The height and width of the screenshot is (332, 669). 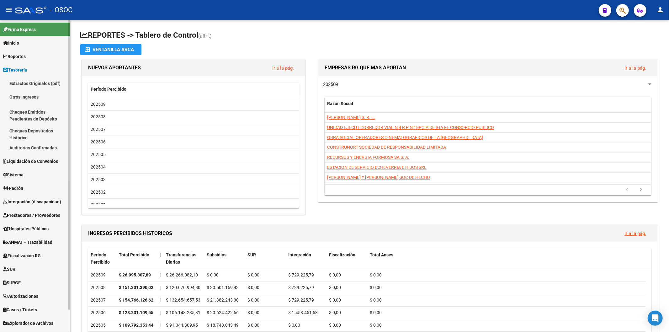 I want to click on span: 202502, so click(x=98, y=192).